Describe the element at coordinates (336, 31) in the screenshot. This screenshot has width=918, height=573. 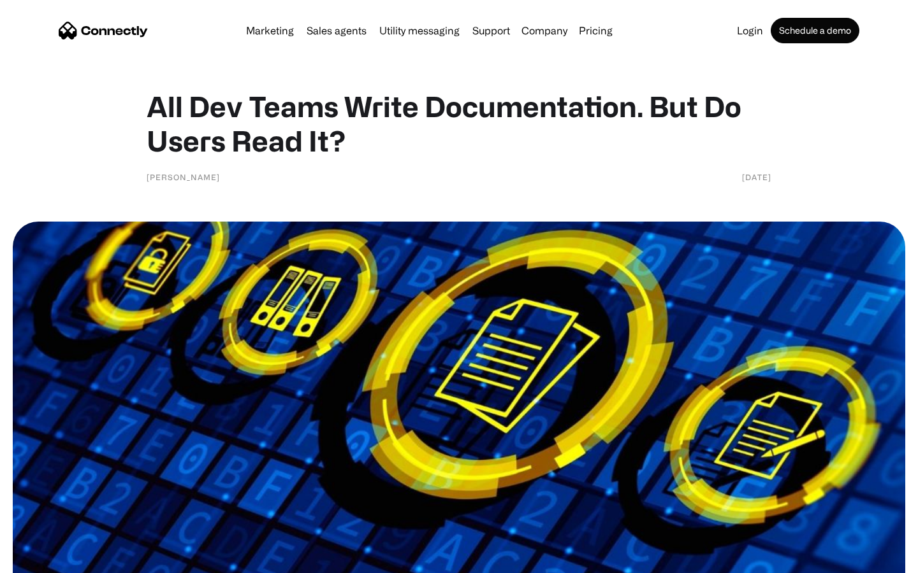
I see `a: Sales agents` at that location.